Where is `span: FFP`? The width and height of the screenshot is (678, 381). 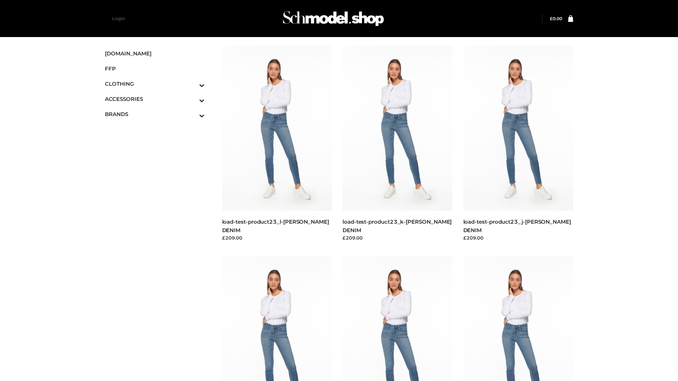 span: FFP is located at coordinates (155, 68).